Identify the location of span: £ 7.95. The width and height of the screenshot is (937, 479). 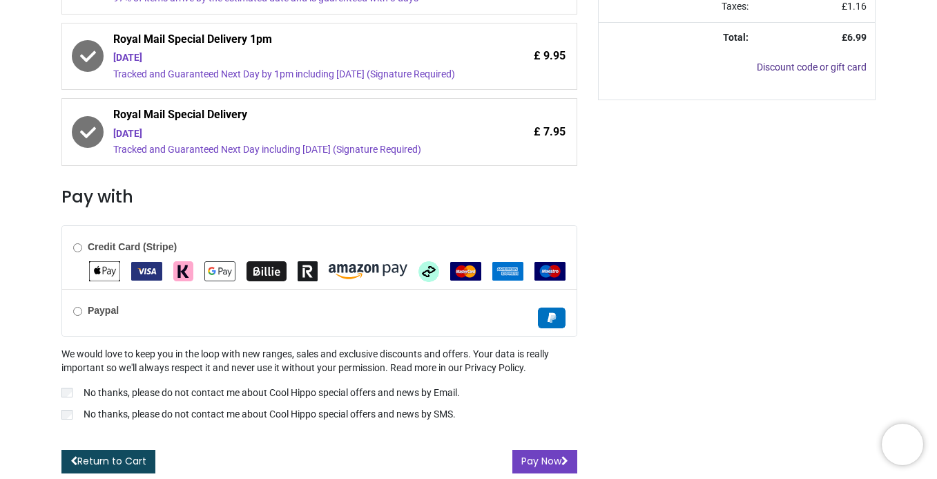
(550, 132).